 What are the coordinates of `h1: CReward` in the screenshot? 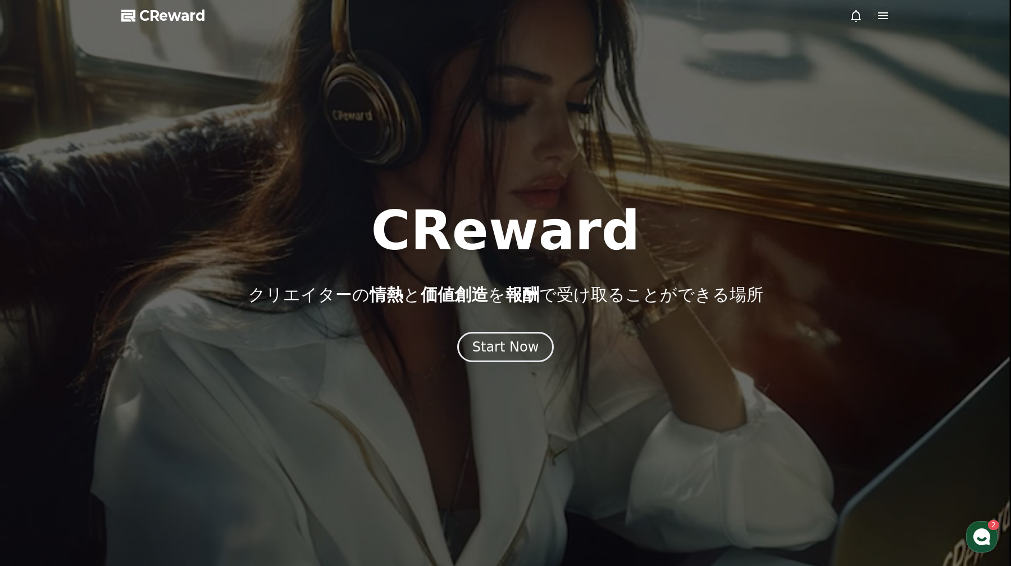 It's located at (505, 231).